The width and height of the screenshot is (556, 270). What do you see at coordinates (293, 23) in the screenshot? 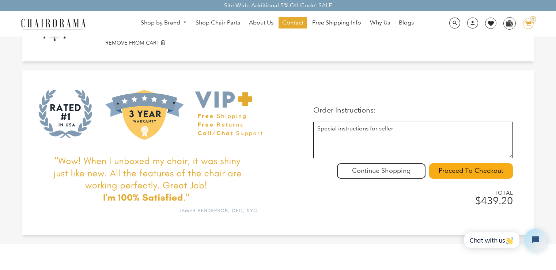
I see `a: Contact` at bounding box center [293, 23].